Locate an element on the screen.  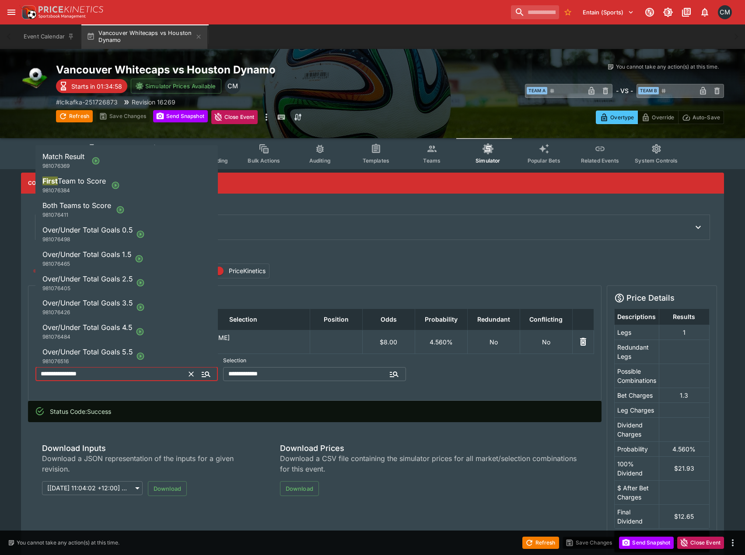
span: Team to Score is located at coordinates (82, 181).